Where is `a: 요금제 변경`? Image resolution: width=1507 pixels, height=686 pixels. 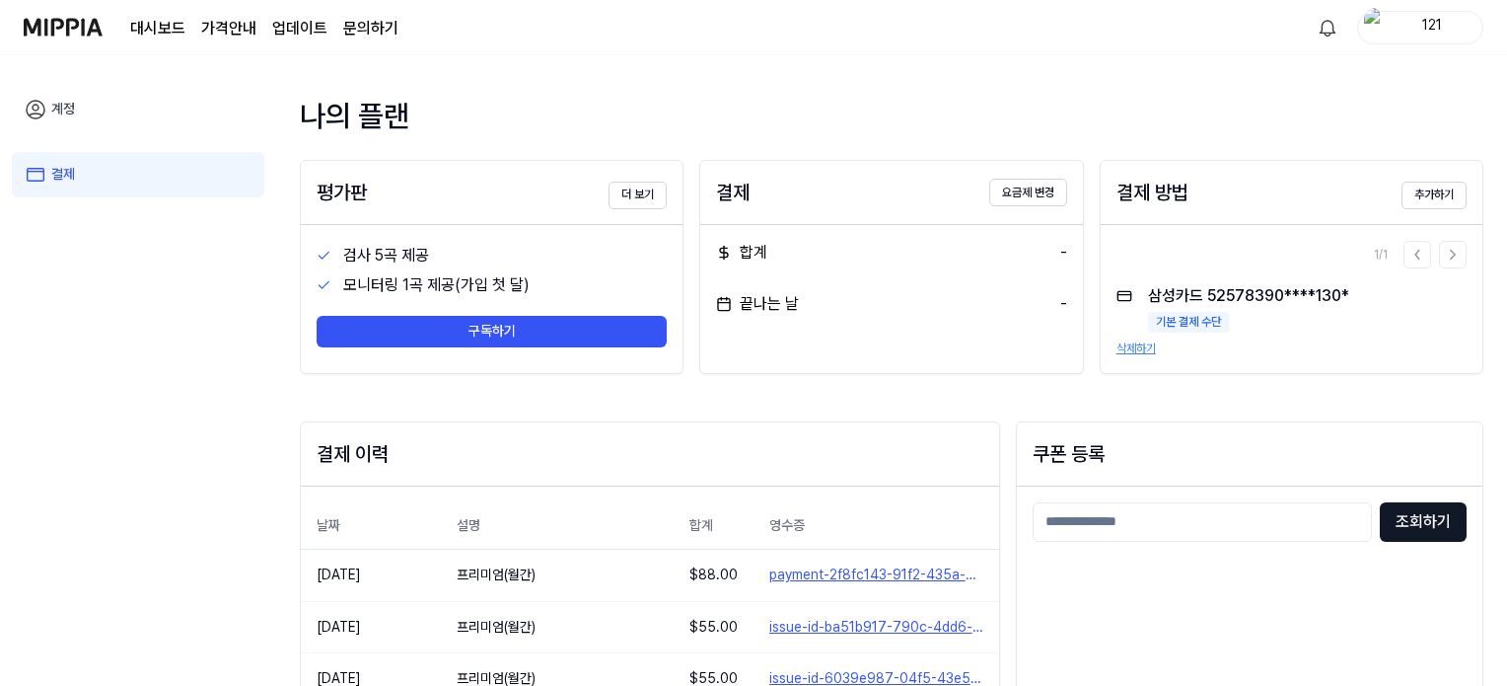 a: 요금제 변경 is located at coordinates (1028, 192).